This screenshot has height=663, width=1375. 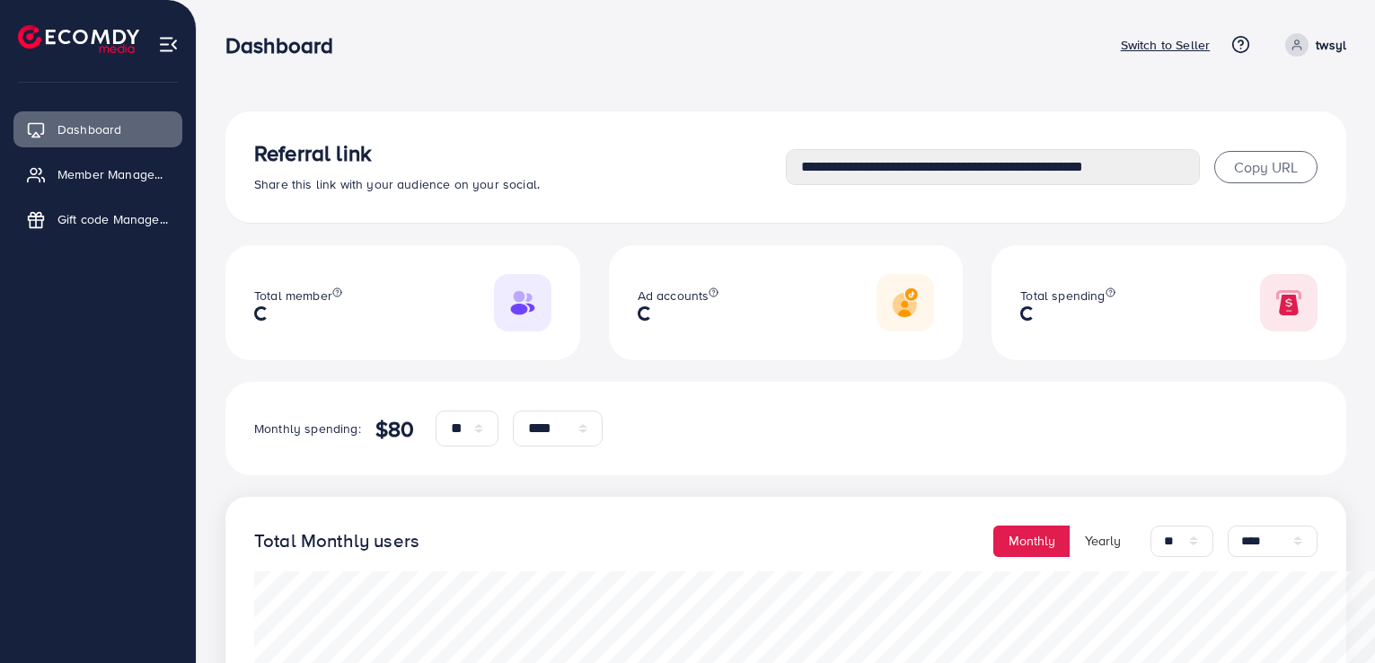 I want to click on img: logo, so click(x=78, y=39).